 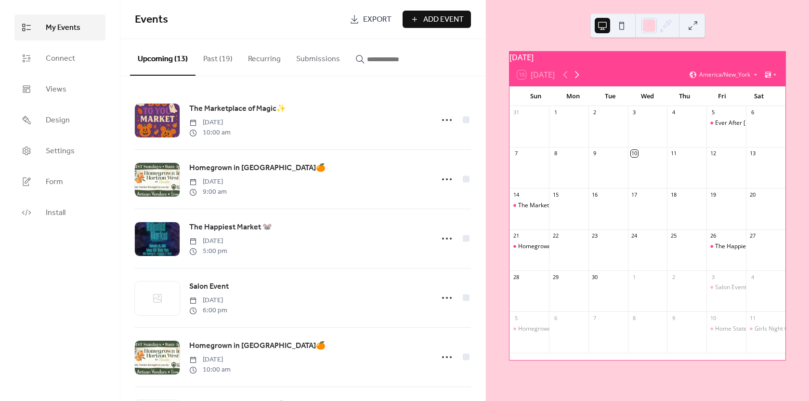 I want to click on div: Ever After Halloween Mini Pop-Up! 🎃, so click(x=726, y=123).